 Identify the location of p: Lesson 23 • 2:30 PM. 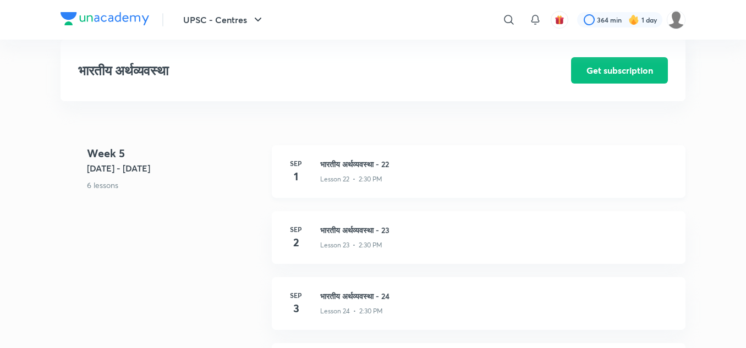
(351, 245).